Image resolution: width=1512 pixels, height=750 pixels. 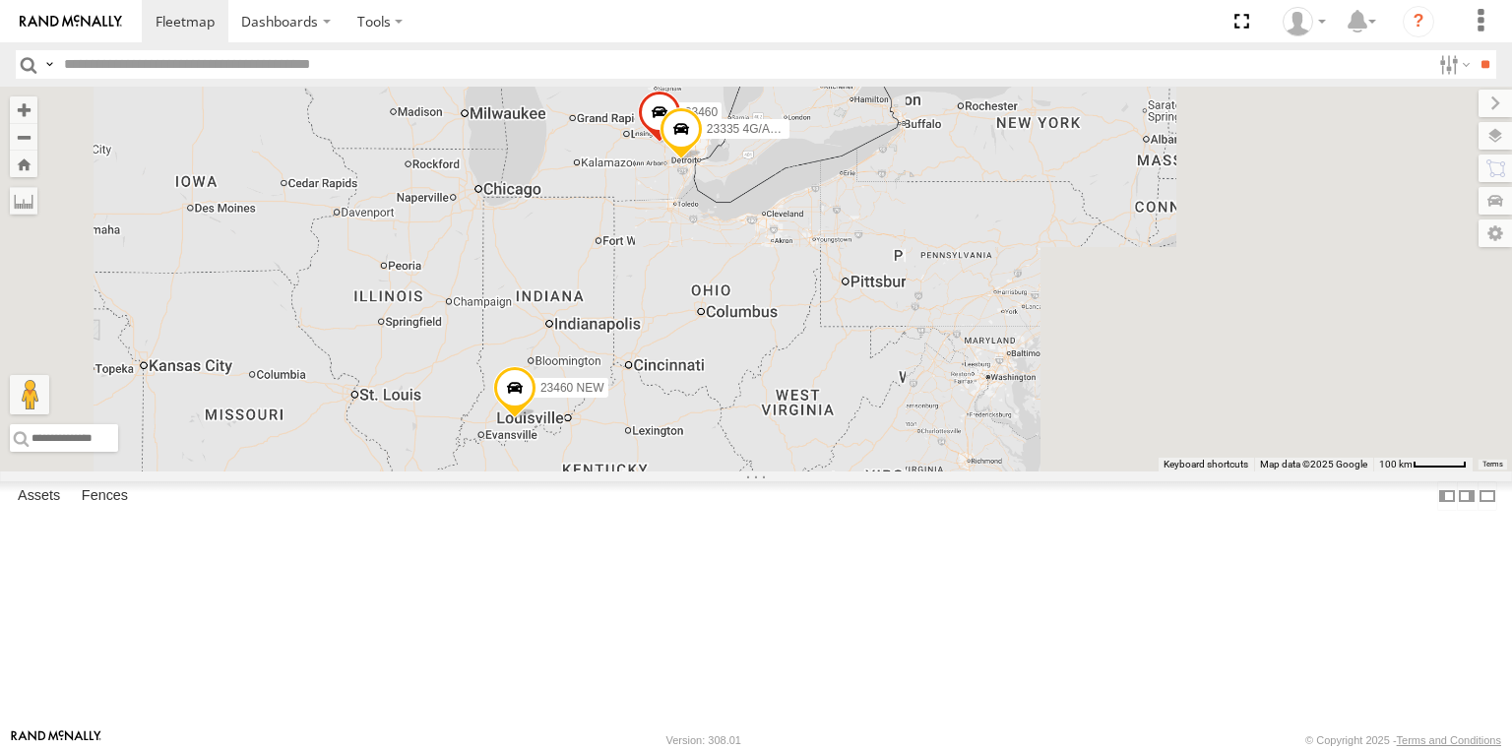 I want to click on a: Visit our Website, so click(x=56, y=740).